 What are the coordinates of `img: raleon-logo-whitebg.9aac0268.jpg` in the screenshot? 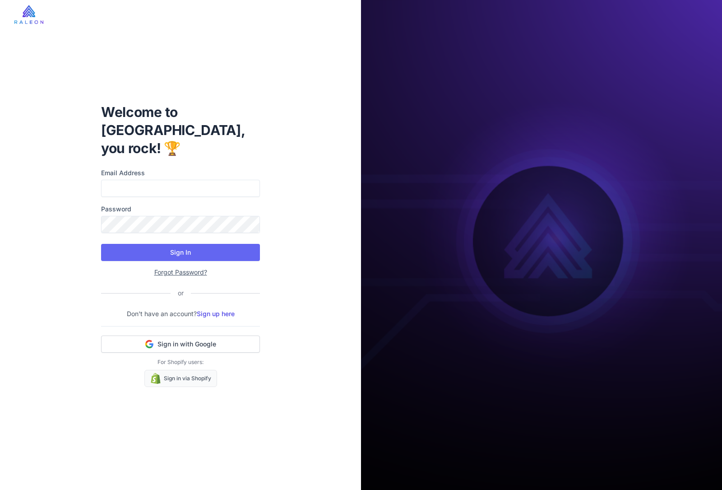 It's located at (29, 14).